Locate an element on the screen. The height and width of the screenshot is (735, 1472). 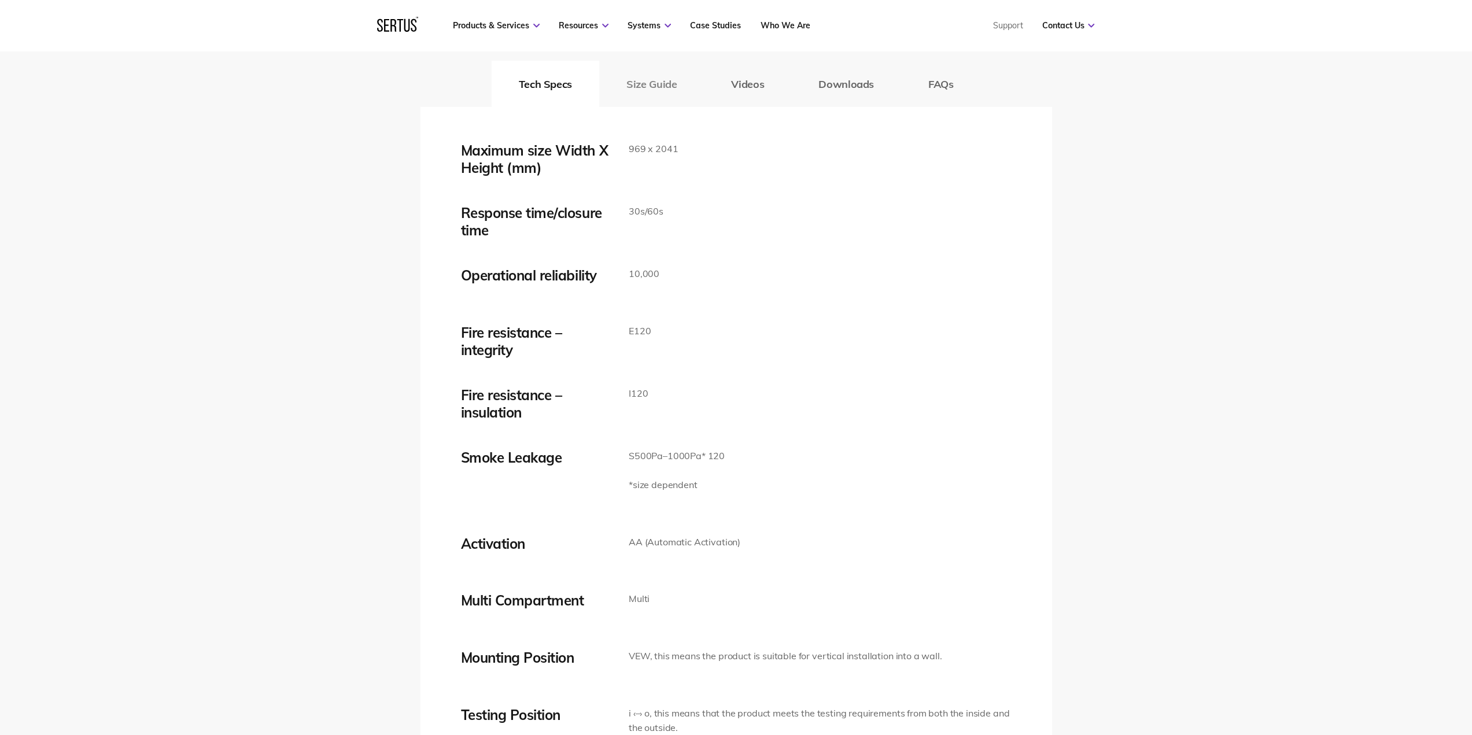
button: FAQs is located at coordinates (941, 84).